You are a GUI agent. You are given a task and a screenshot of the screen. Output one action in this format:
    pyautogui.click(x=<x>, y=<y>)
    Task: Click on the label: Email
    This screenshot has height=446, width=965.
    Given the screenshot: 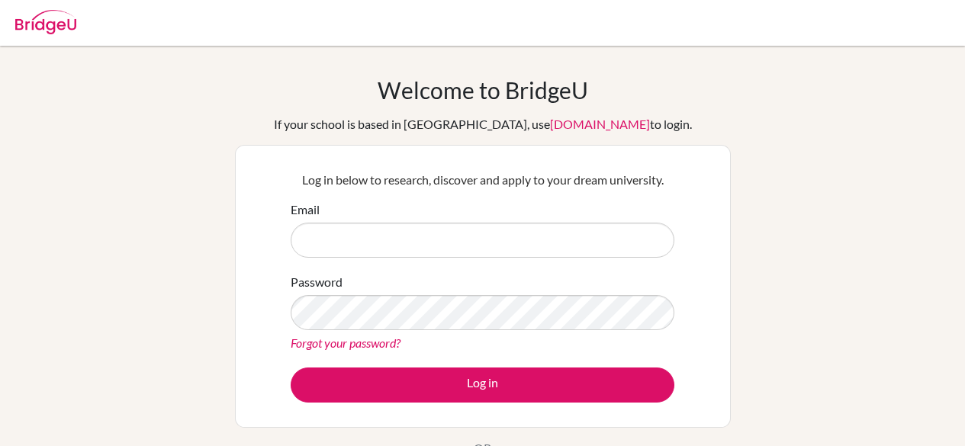 What is the action you would take?
    pyautogui.click(x=305, y=210)
    